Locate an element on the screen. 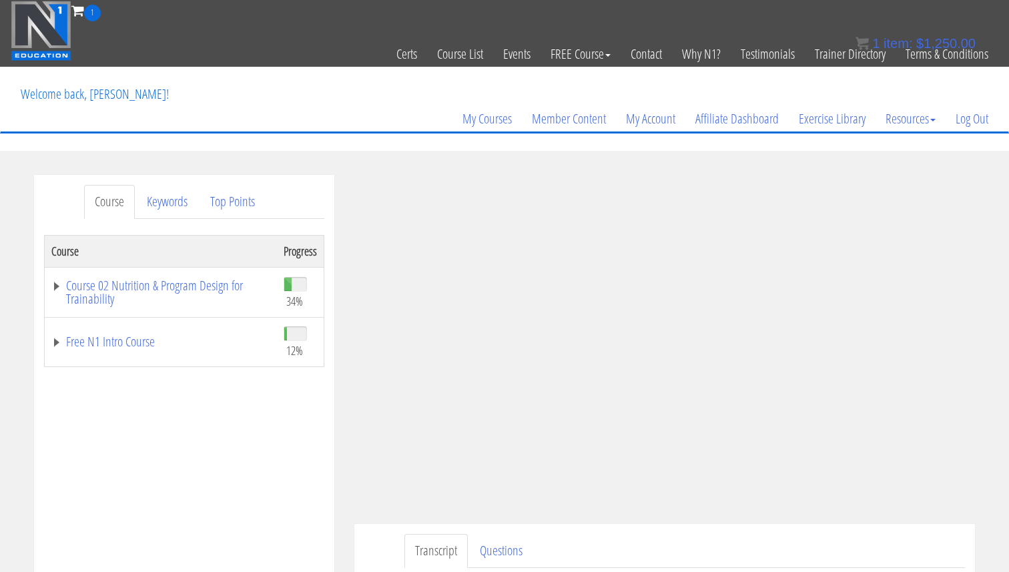  a: Trainer Directory is located at coordinates (850, 54).